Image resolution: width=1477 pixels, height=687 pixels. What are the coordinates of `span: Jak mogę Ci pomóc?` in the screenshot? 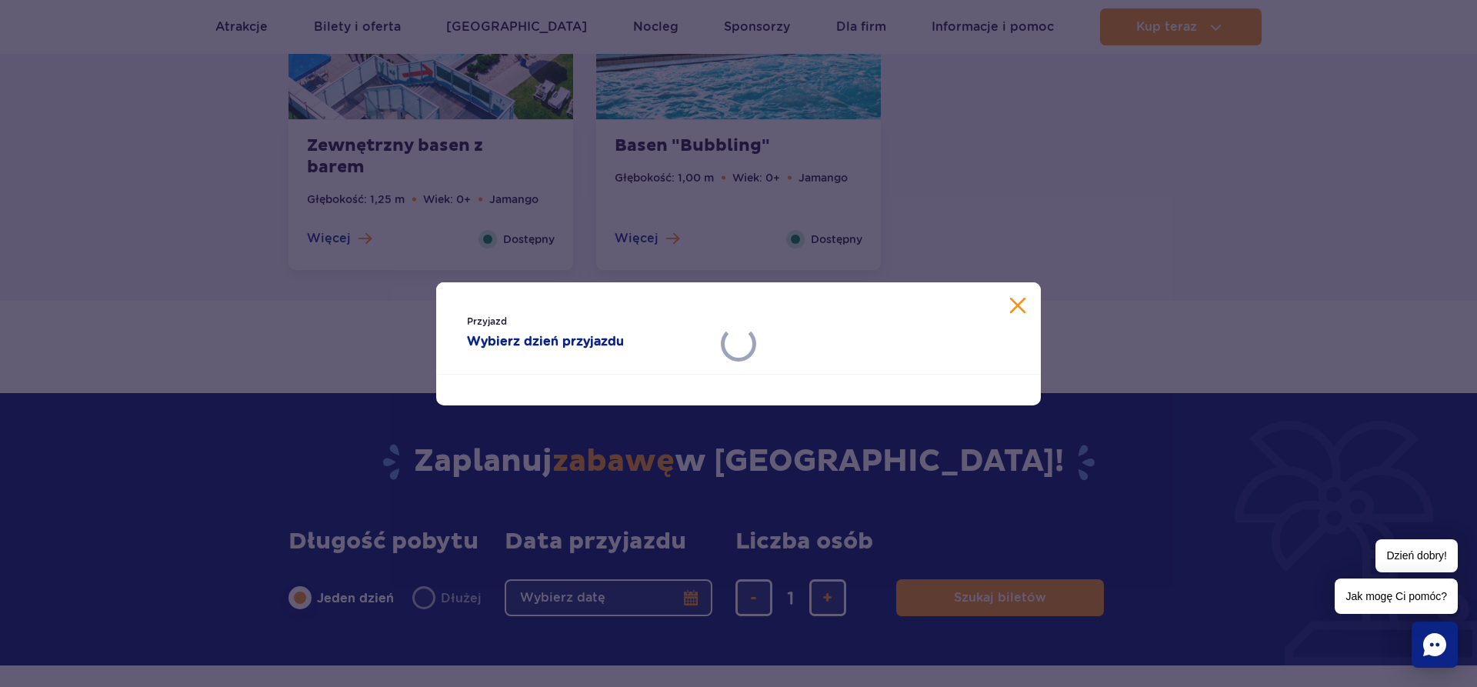 It's located at (1396, 596).